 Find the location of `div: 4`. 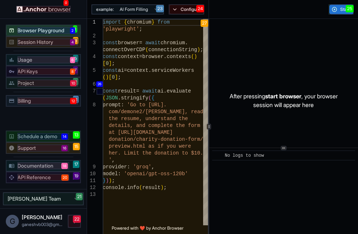

div: 4 is located at coordinates (91, 57).